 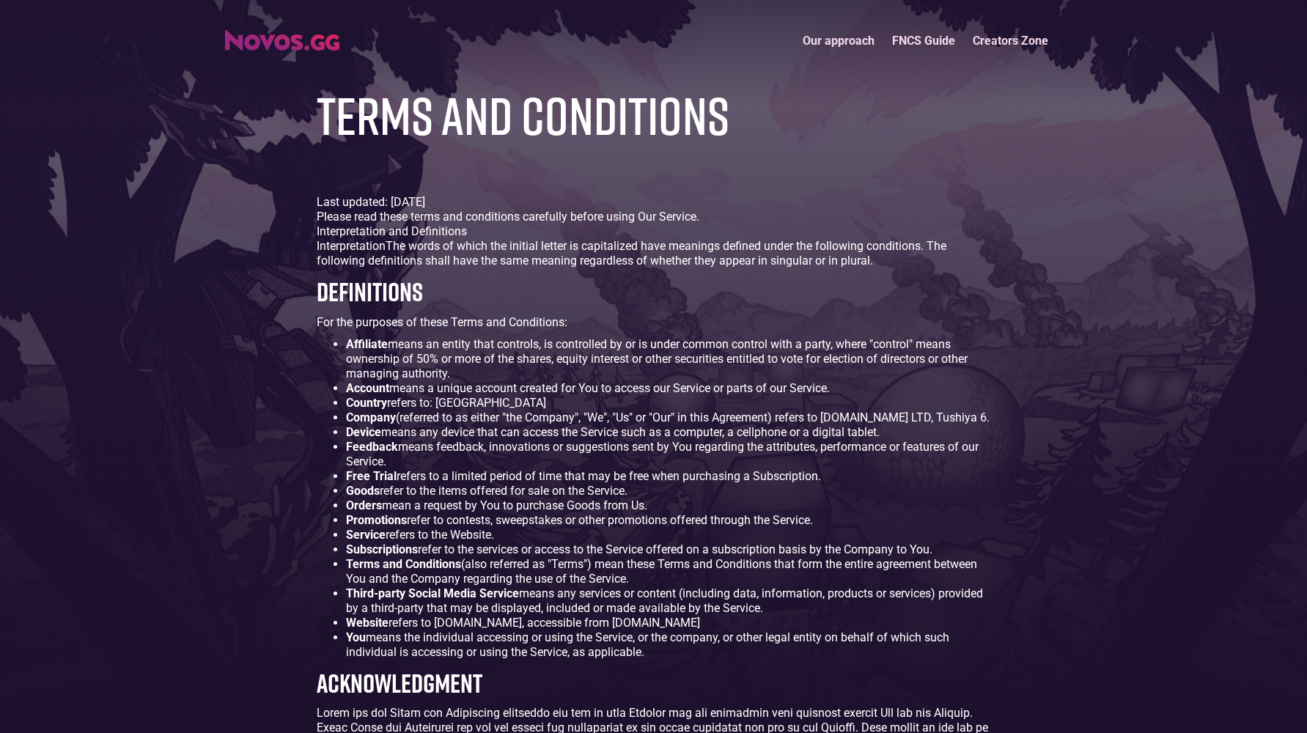 What do you see at coordinates (668, 520) in the screenshot?
I see `li: refer to contests, sweepstakes or other promotions offered through the Service.` at bounding box center [668, 520].